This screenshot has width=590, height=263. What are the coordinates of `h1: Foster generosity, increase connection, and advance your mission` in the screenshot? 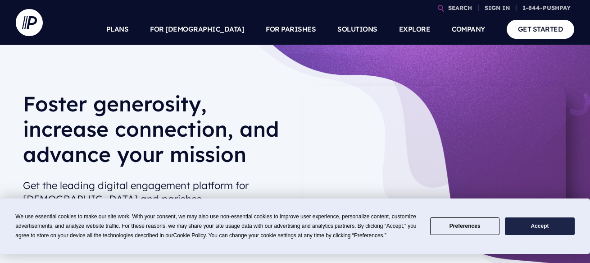 It's located at (155, 132).